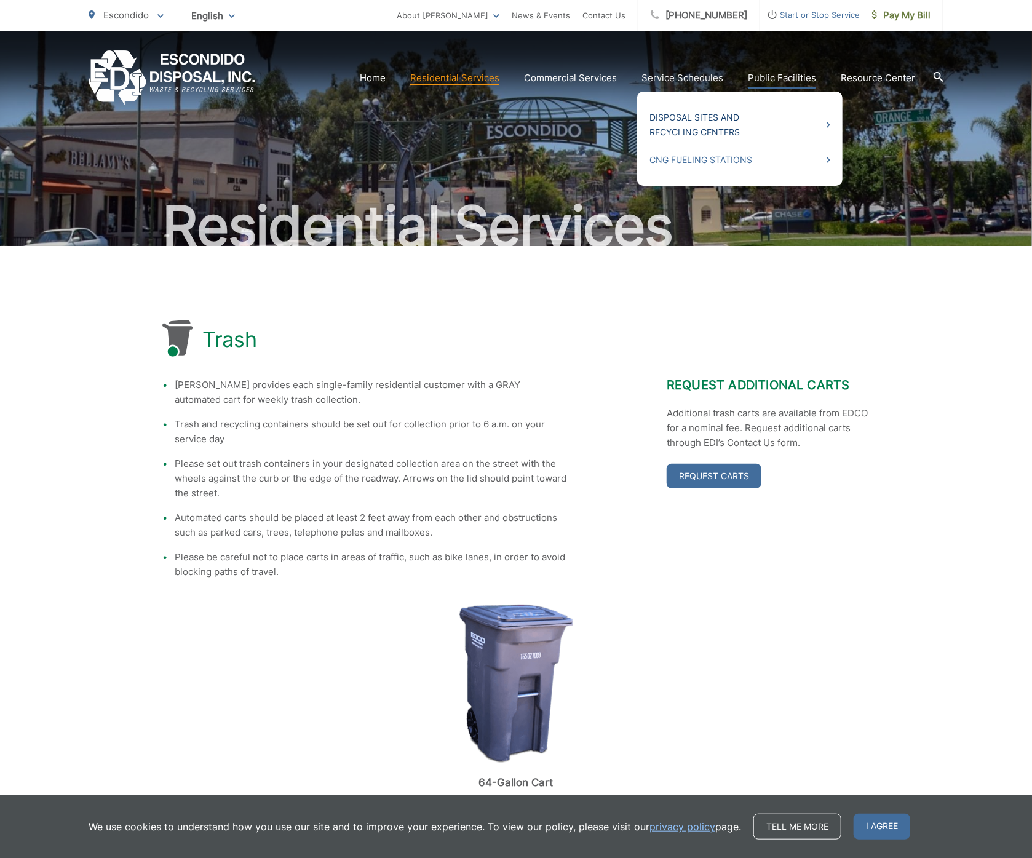  I want to click on li: Automated carts should be placed at least 2 feet away from each other and obstructions such as pa..., so click(372, 525).